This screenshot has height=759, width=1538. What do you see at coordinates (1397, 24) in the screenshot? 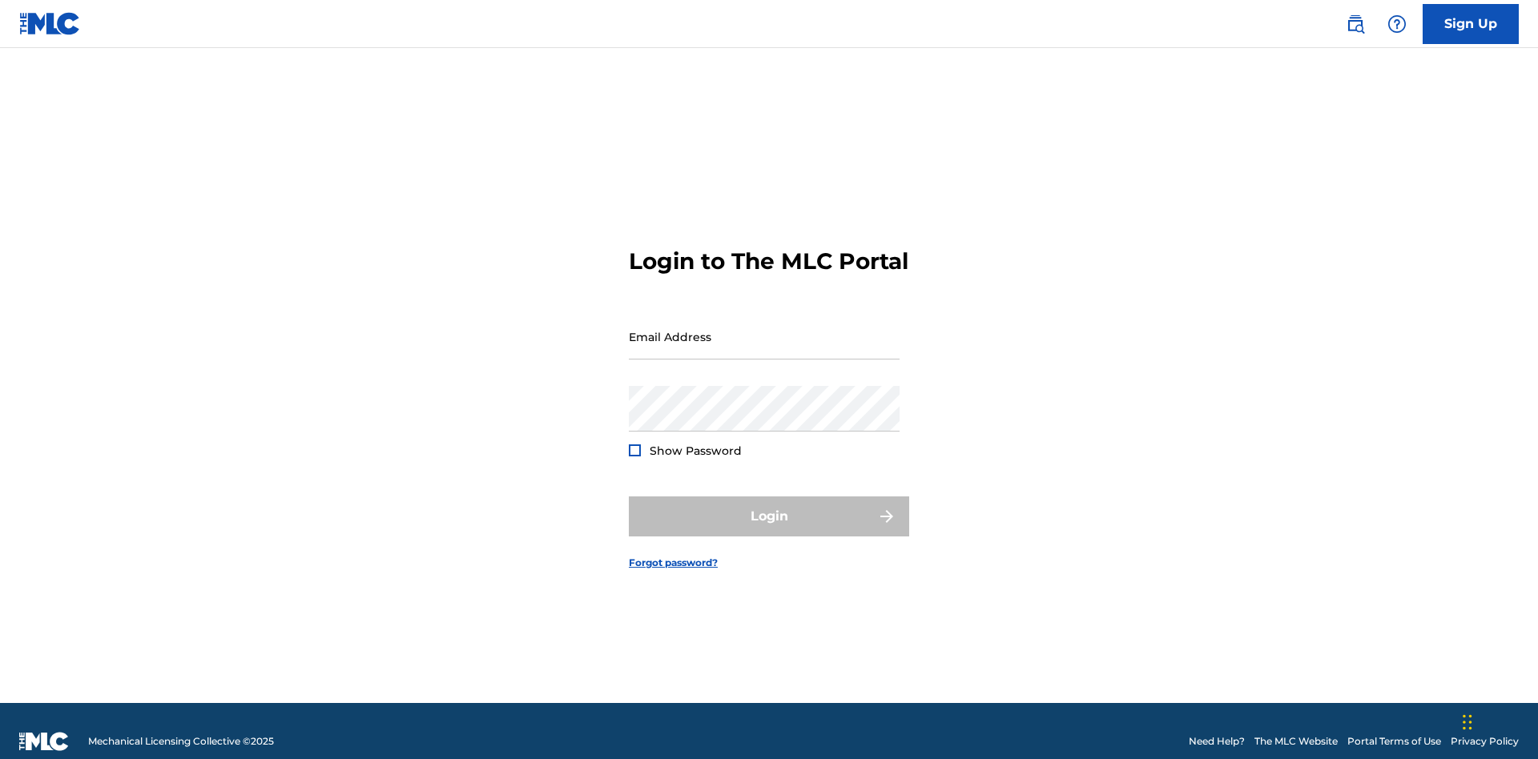
I see `img: help` at bounding box center [1397, 24].